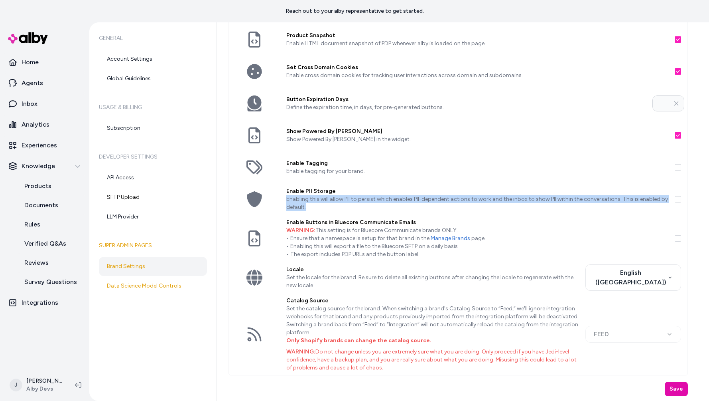 The image size is (709, 401). Describe the element at coordinates (51, 205) in the screenshot. I see `a: Documents` at that location.